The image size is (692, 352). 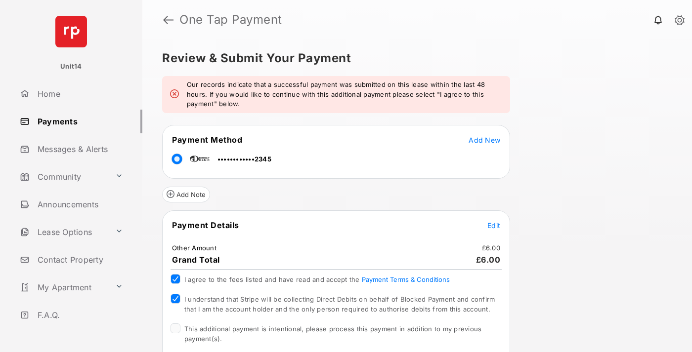 I want to click on span: ••••••••••••2345, so click(x=244, y=159).